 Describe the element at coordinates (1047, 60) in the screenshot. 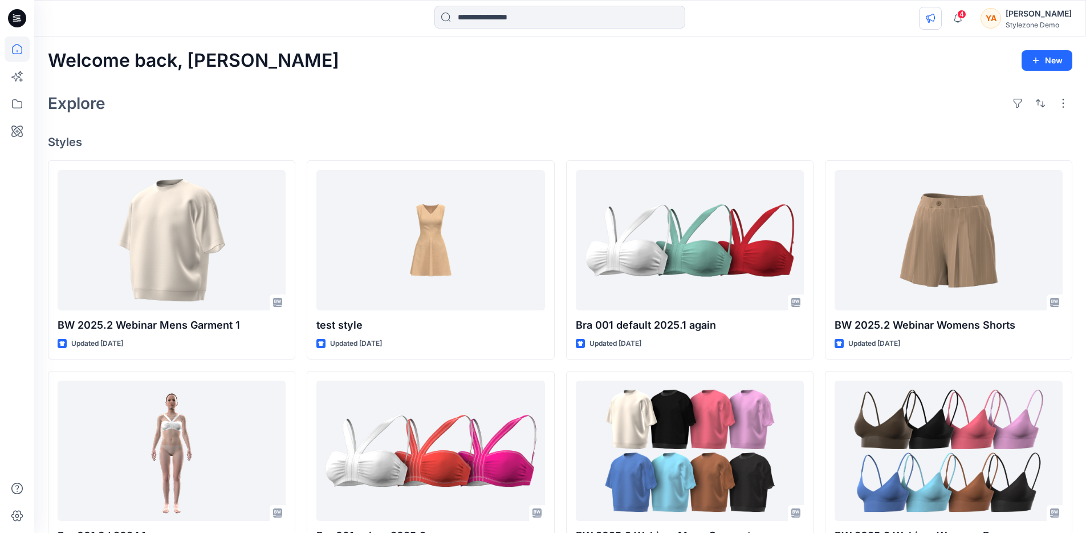

I see `button: New` at that location.